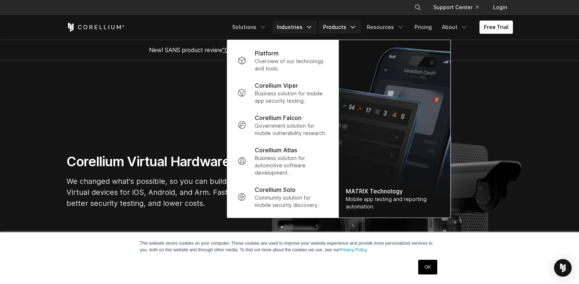 This screenshot has width=579, height=284. Describe the element at coordinates (282, 125) in the screenshot. I see `a: Corellium Falcon Government solution for mobile vulnerability research.` at that location.